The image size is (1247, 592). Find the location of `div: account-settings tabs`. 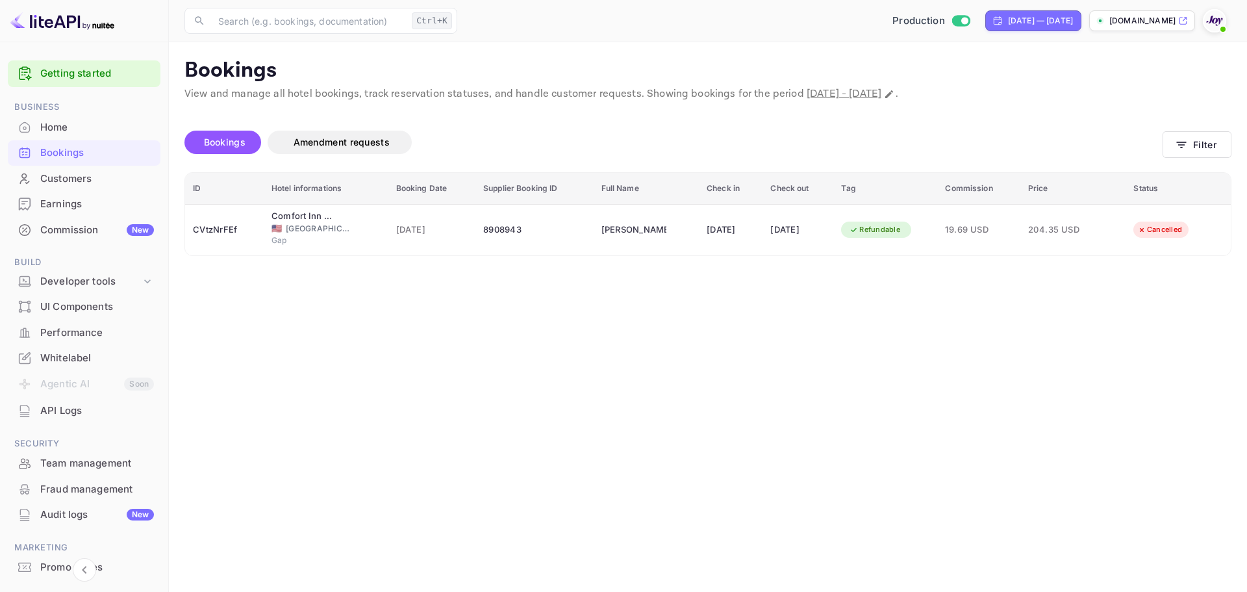

div: account-settings tabs is located at coordinates (673, 142).